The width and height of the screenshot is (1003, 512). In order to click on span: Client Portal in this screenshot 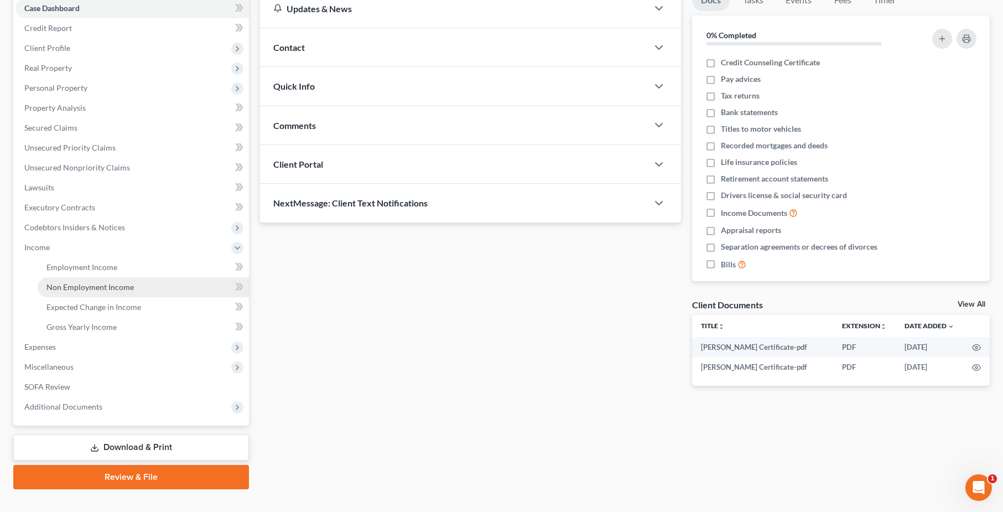, I will do `click(298, 164)`.